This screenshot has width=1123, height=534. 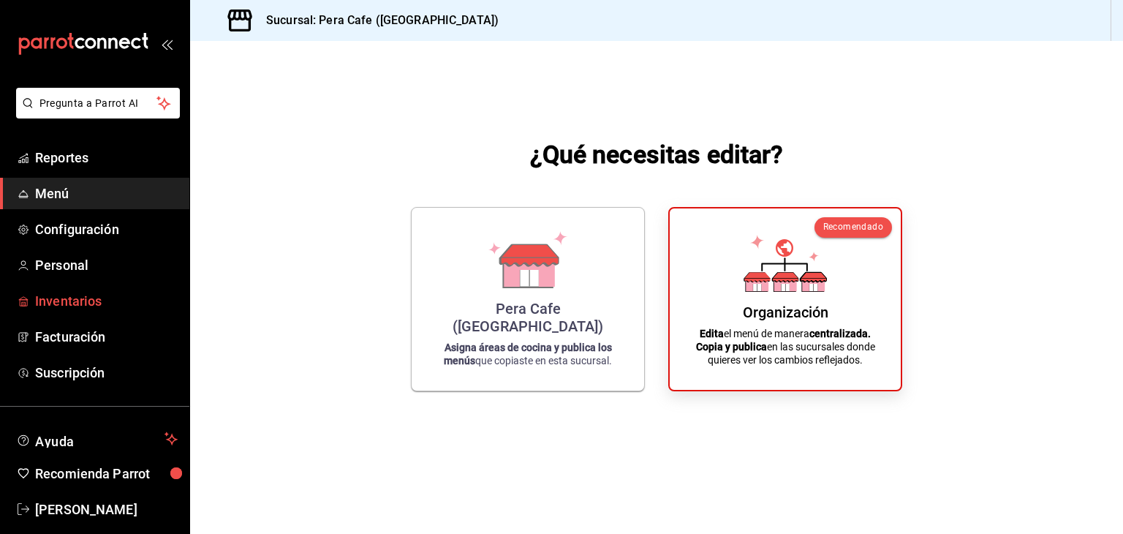 What do you see at coordinates (785, 312) in the screenshot?
I see `div: Organización` at bounding box center [785, 312].